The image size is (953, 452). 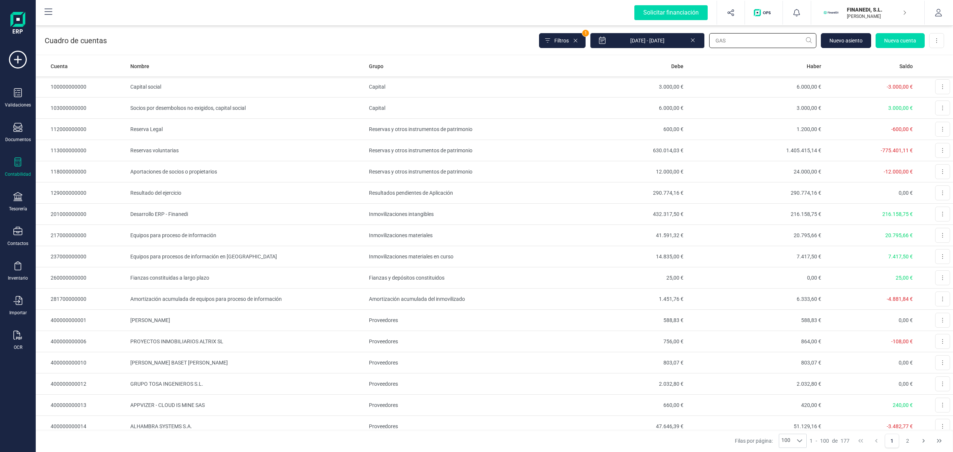 What do you see at coordinates (755, 129) in the screenshot?
I see `td: 1.200,00 €` at bounding box center [755, 129].